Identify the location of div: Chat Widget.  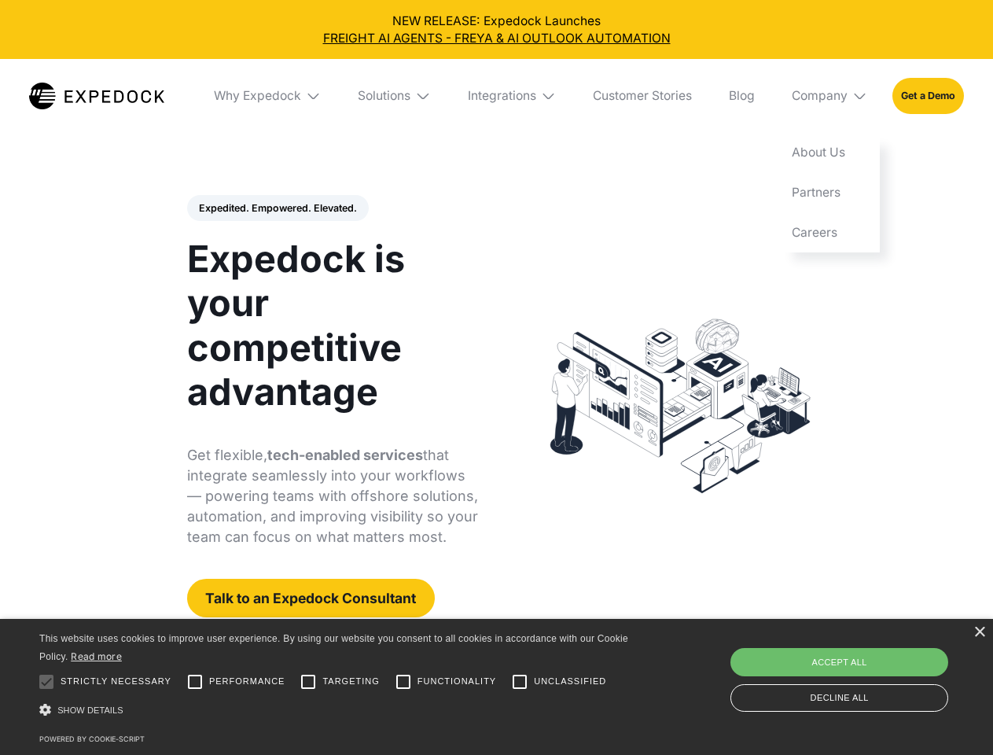
(862, 670).